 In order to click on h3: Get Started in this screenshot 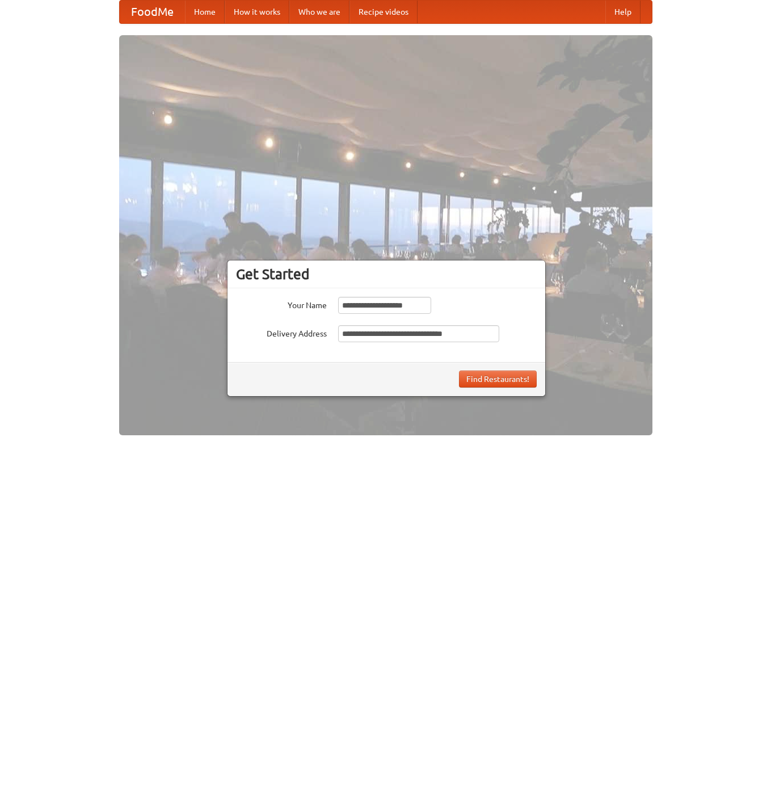, I will do `click(386, 274)`.